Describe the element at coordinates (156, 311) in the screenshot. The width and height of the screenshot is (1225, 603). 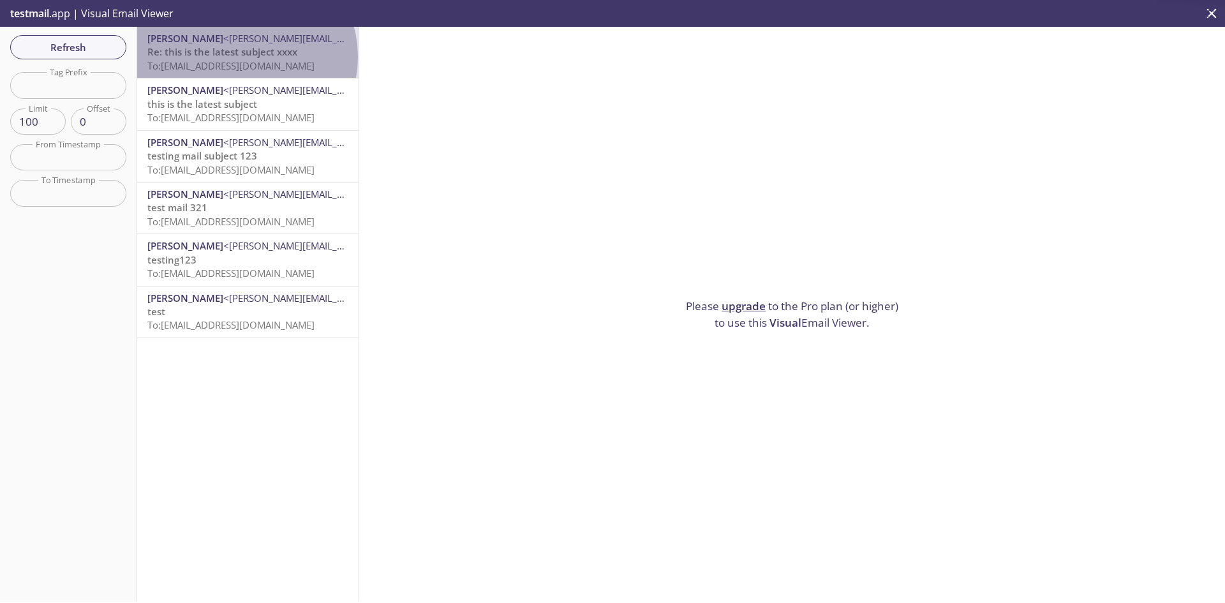
I see `span: test` at that location.